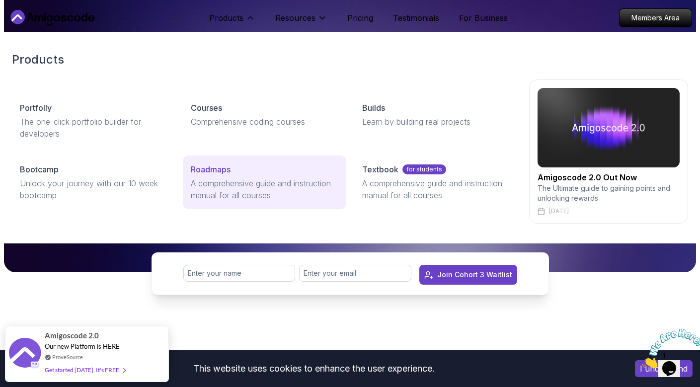 Image resolution: width=700 pixels, height=387 pixels. I want to click on p: Bootcamp, so click(39, 169).